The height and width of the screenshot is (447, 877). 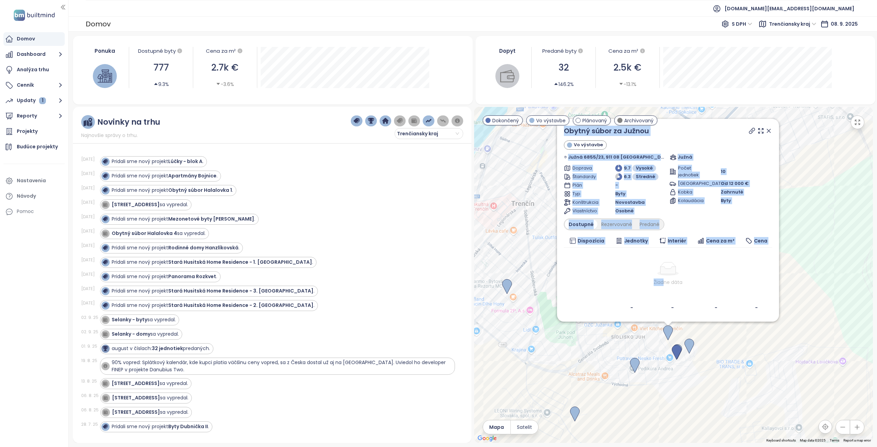 What do you see at coordinates (628, 84) in the screenshot?
I see `div: -13.1%` at bounding box center [628, 84].